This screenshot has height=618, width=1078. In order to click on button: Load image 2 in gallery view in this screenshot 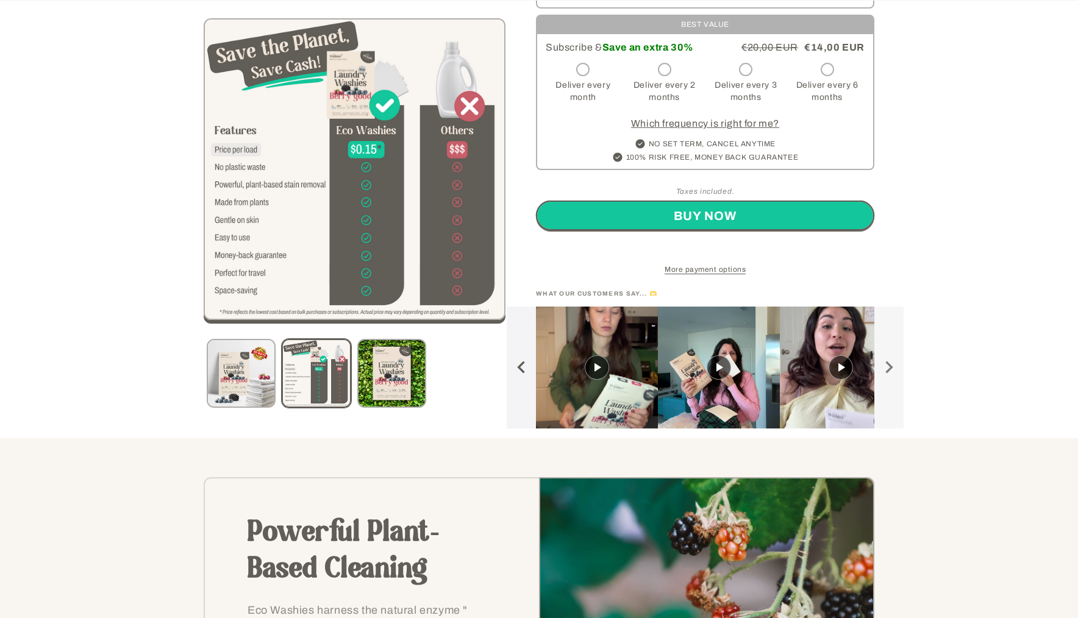, I will do `click(316, 373)`.